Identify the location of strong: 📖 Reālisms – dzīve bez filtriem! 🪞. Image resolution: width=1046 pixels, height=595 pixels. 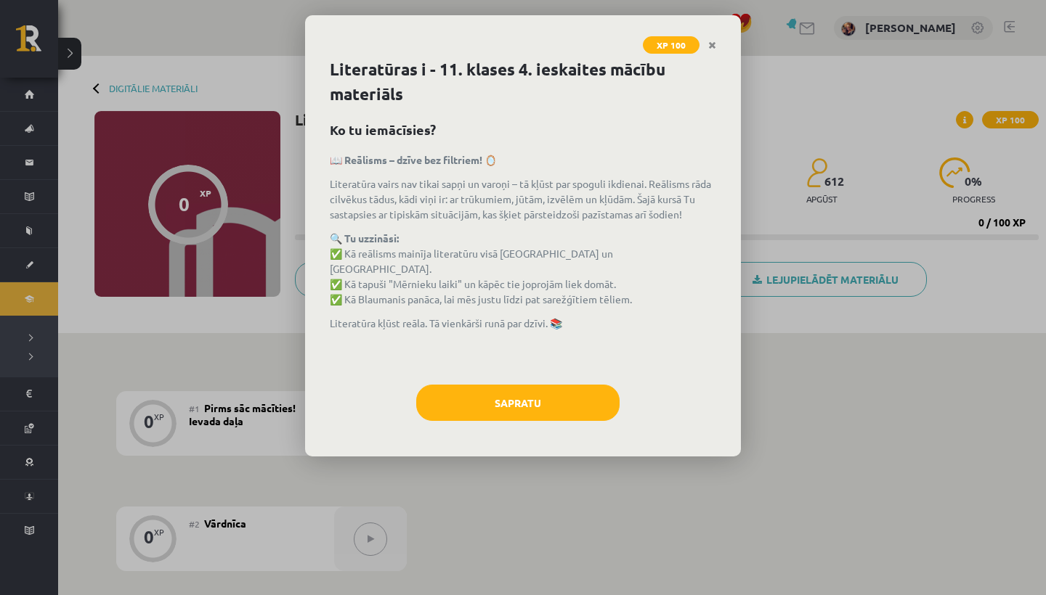
(413, 160).